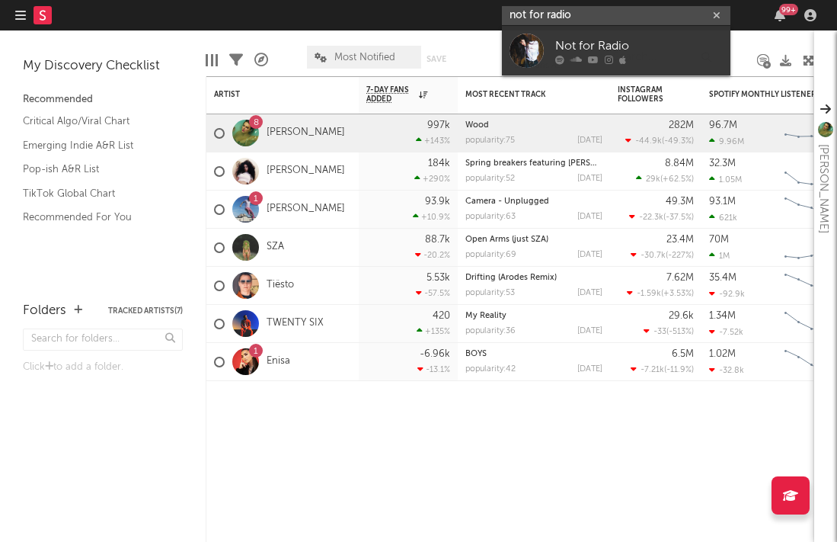 This screenshot has height=542, width=837. Describe the element at coordinates (103, 66) in the screenshot. I see `div: My Discovery Checklist` at that location.